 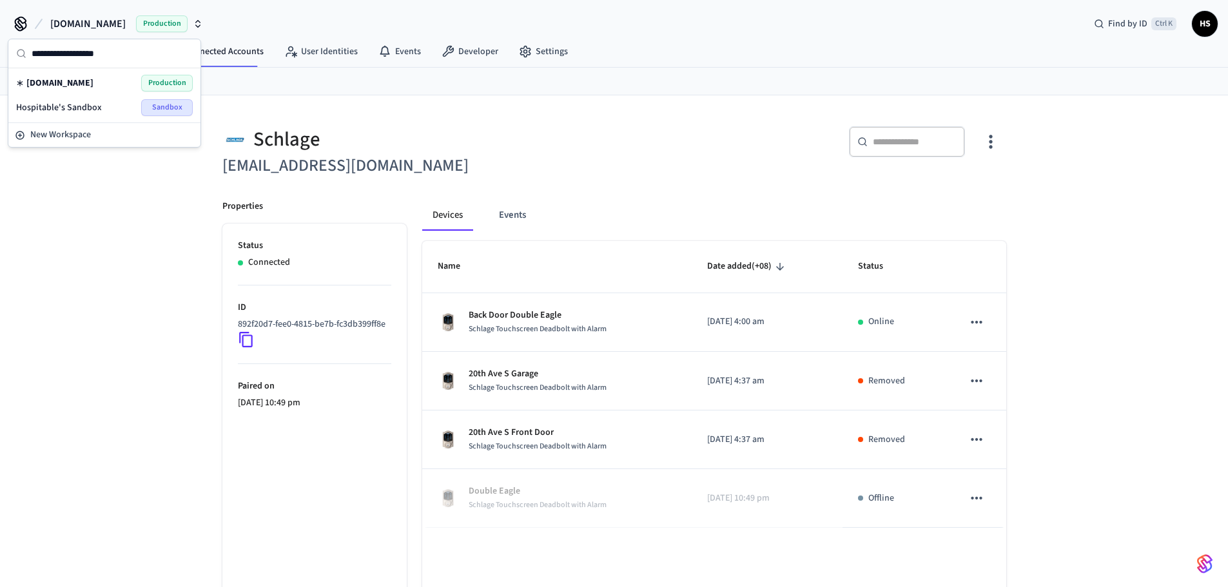 I want to click on button: Devices, so click(x=447, y=215).